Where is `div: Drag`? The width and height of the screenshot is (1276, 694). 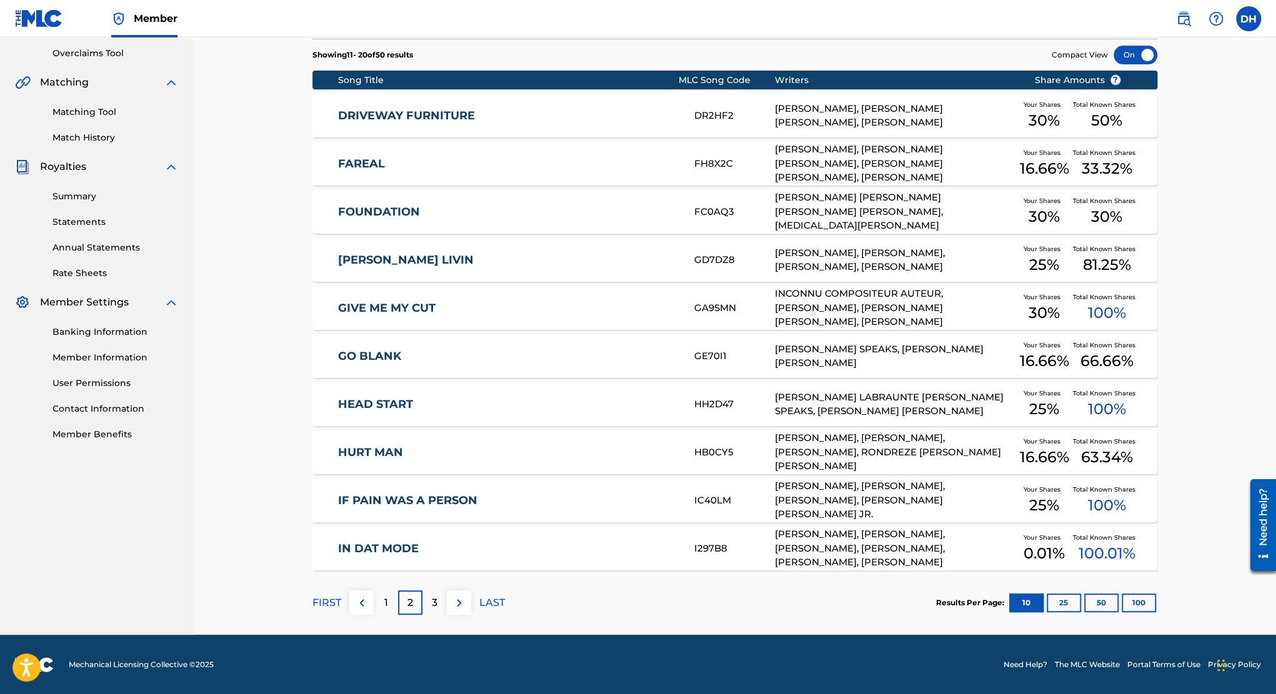 div: Drag is located at coordinates (1221, 666).